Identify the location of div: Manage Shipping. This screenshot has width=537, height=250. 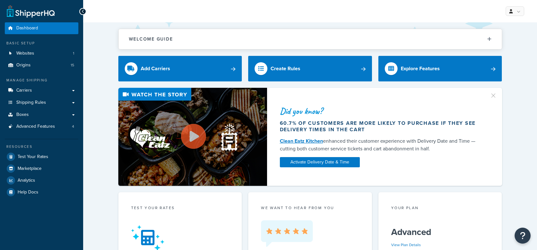
(42, 80).